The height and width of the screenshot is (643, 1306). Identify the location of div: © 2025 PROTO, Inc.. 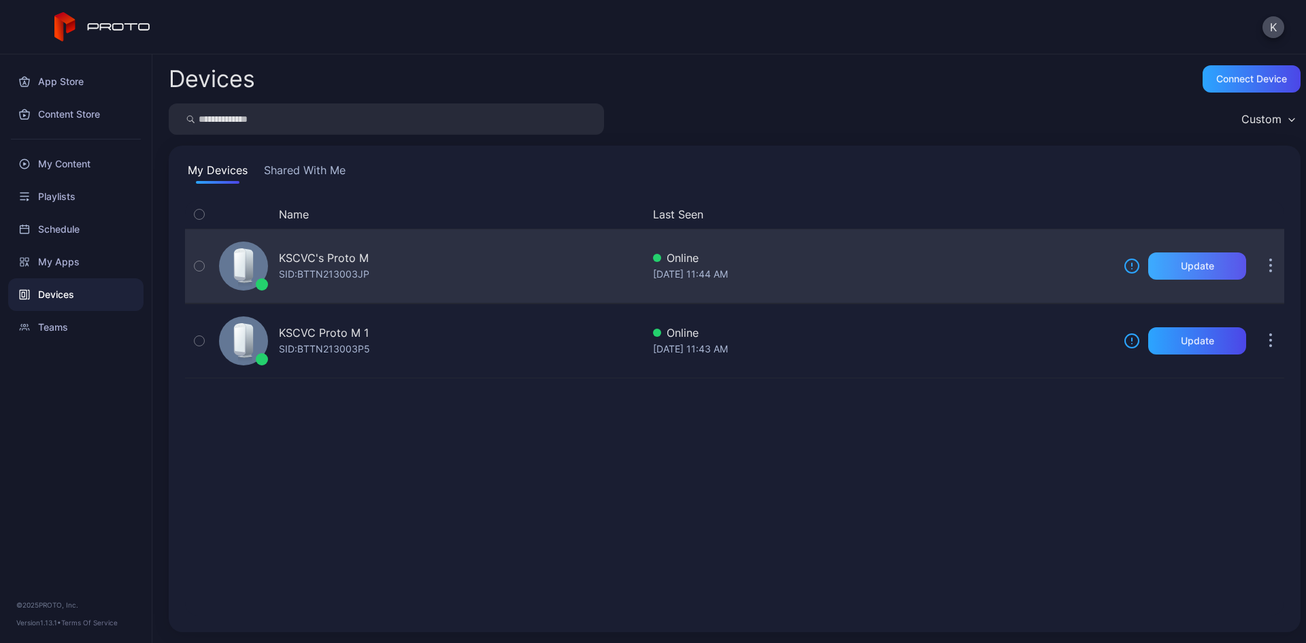
(75, 605).